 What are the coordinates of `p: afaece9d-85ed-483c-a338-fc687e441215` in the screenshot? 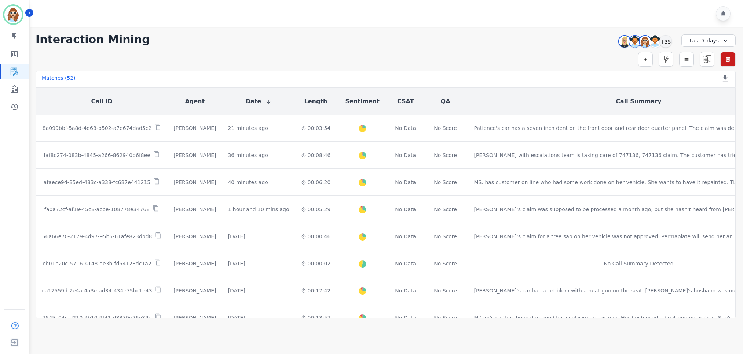 It's located at (97, 183).